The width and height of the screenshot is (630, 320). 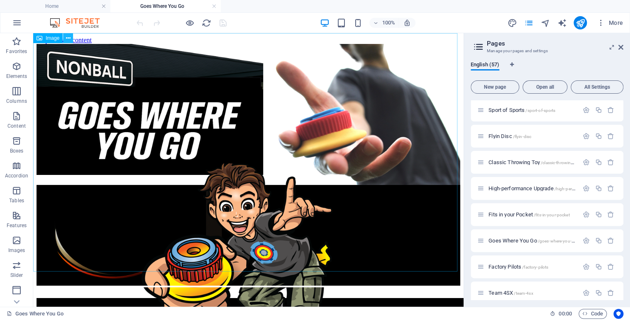 I want to click on p: Content, so click(x=17, y=126).